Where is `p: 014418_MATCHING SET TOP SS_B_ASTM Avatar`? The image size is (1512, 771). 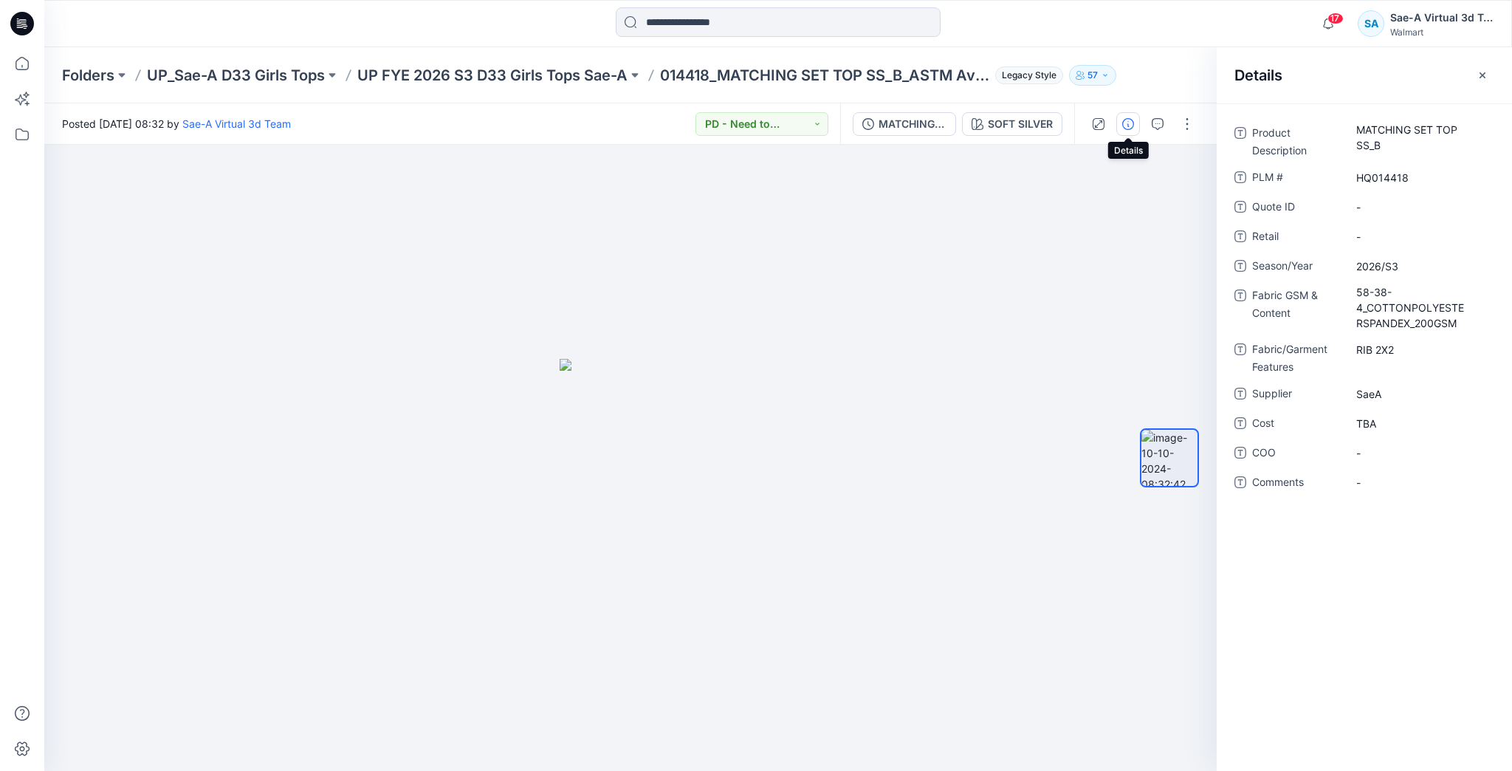 p: 014418_MATCHING SET TOP SS_B_ASTM Avatar is located at coordinates (825, 75).